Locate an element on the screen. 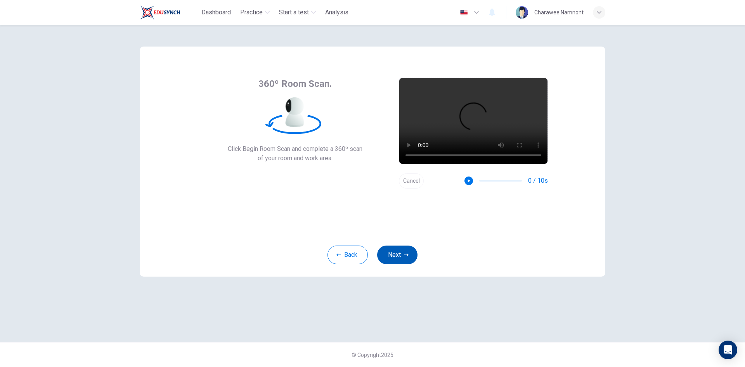 The image size is (745, 367). button: Dashboard is located at coordinates (216, 12).